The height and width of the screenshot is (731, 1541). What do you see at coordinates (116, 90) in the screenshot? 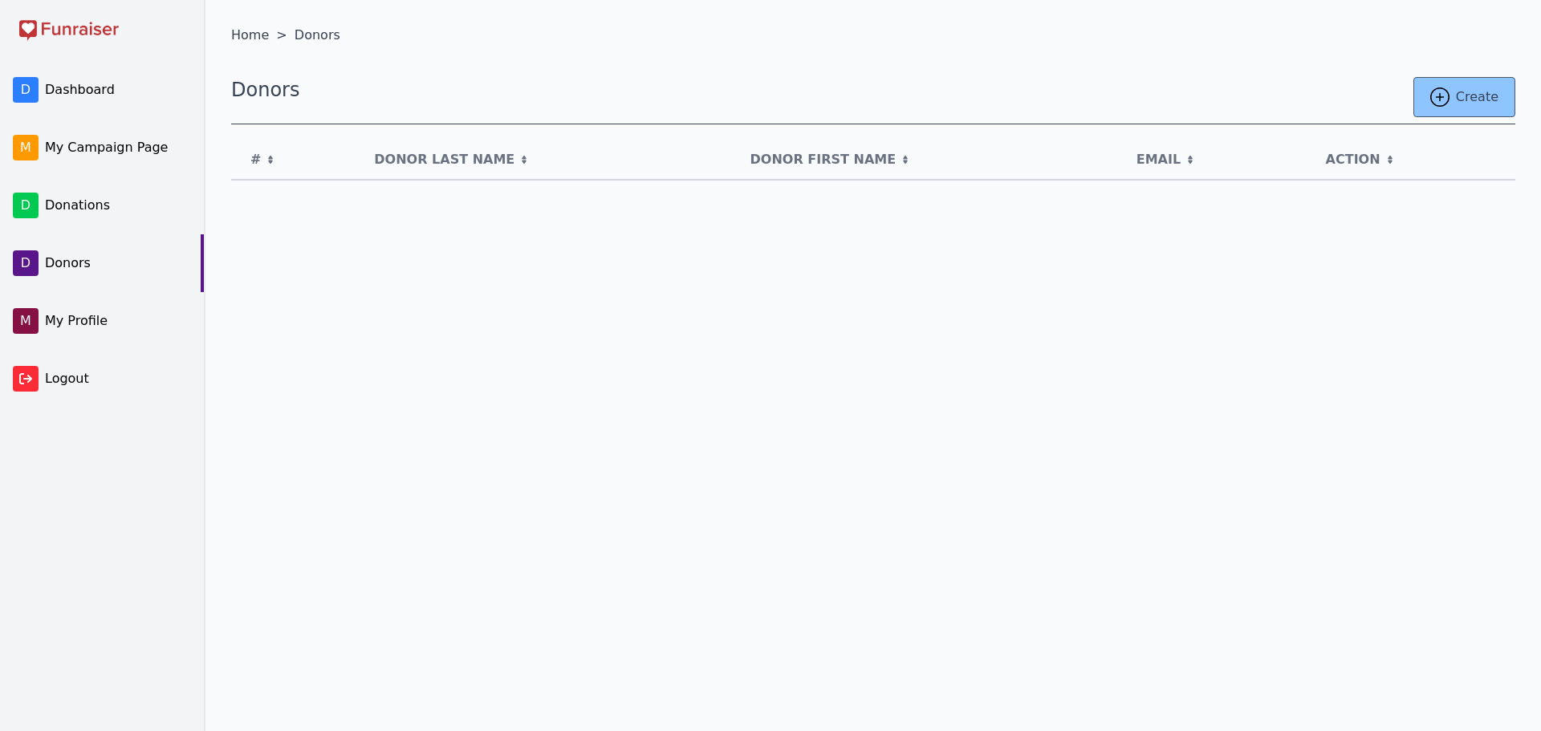
I see `span: Dashboard` at bounding box center [116, 90].